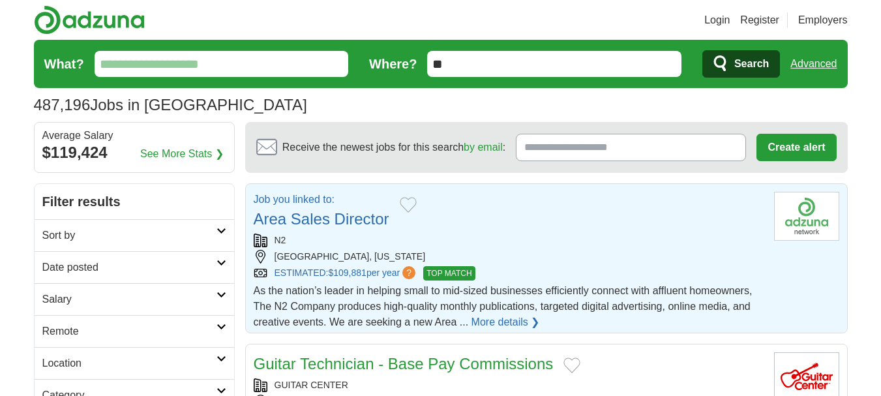 The image size is (881, 396). Describe the element at coordinates (509, 240) in the screenshot. I see `div: N2` at that location.